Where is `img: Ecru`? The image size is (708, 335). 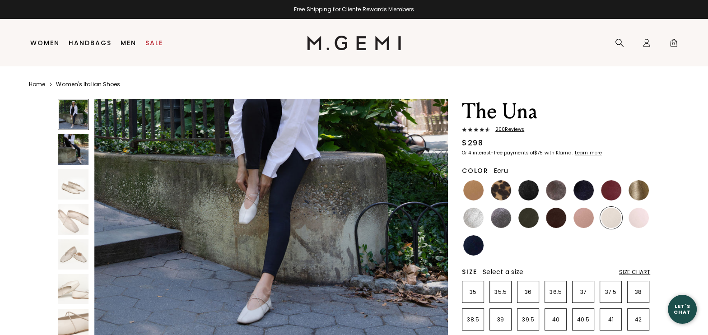 img: Ecru is located at coordinates (611, 218).